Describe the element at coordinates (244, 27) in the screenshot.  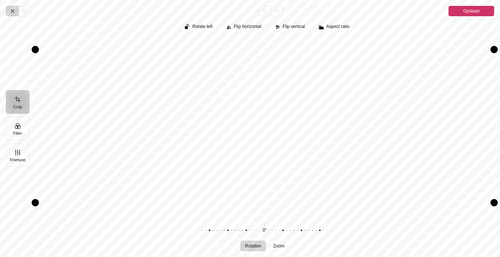
I see `button: Flip horizontal` at that location.